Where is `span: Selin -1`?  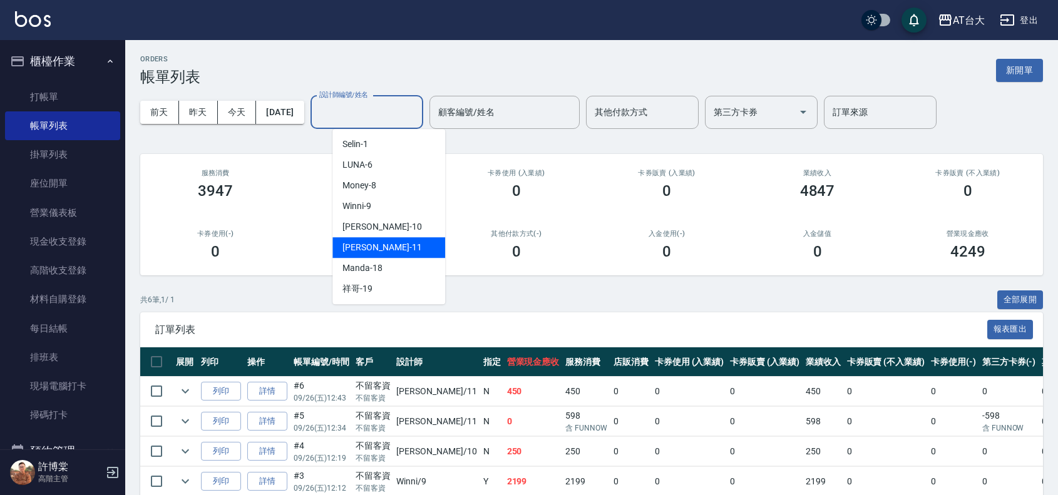
span: Selin -1 is located at coordinates (355, 144).